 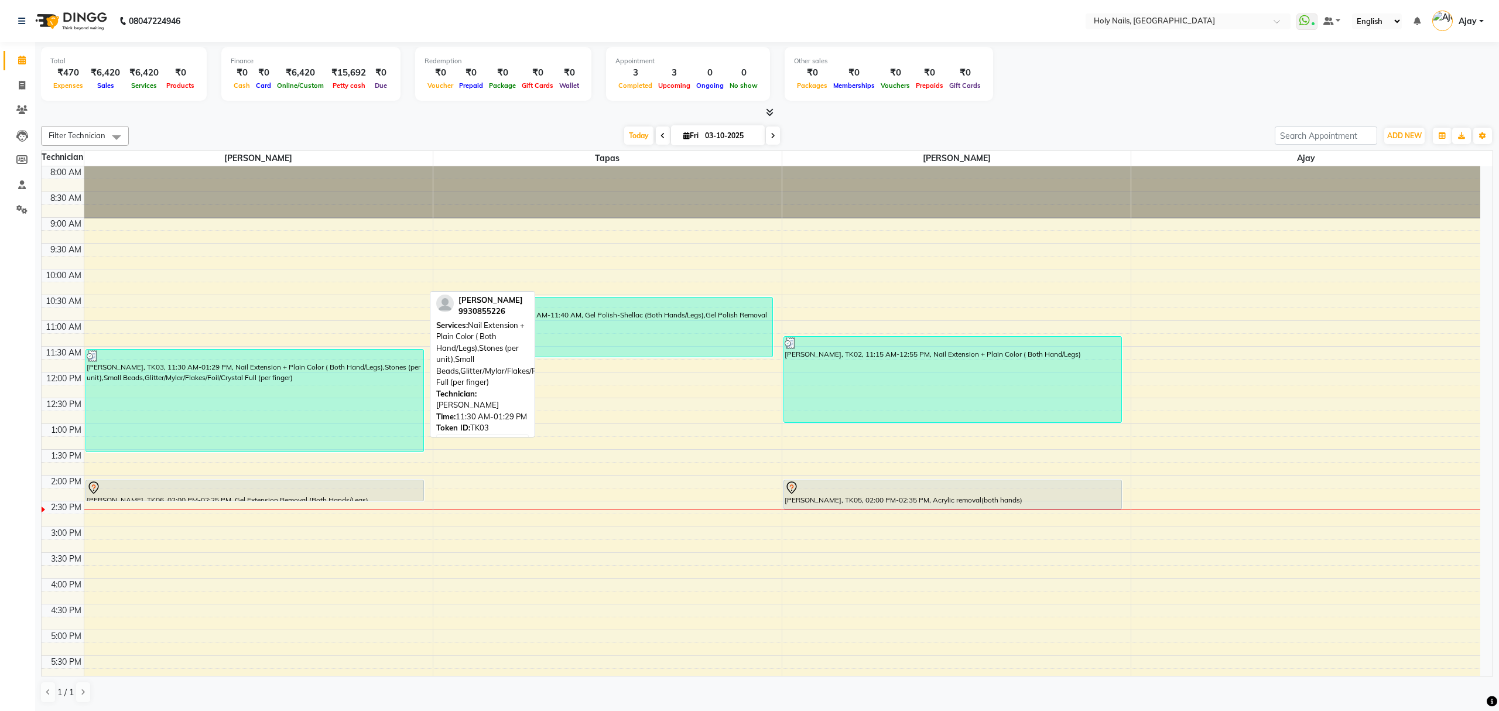 I want to click on span: Filter Technician, so click(x=77, y=135).